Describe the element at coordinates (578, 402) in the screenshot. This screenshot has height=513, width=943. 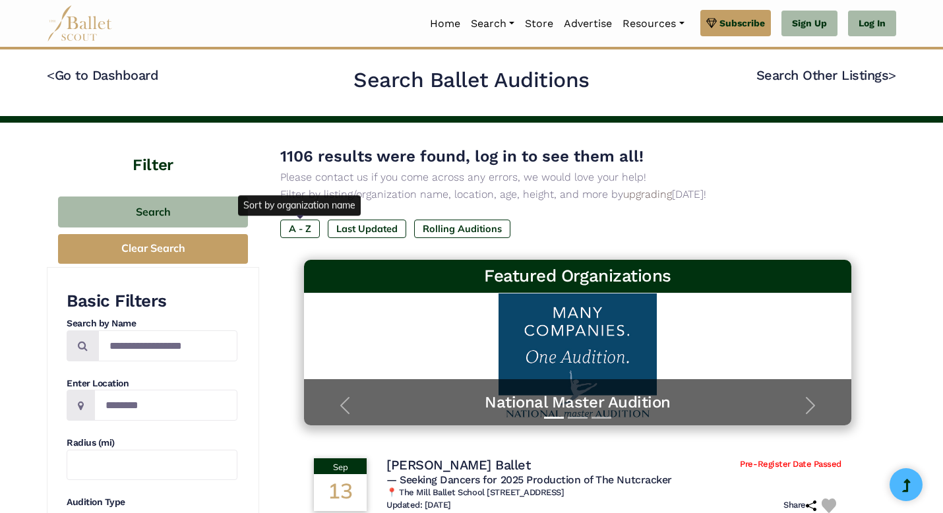
I see `a: National Master Audition` at that location.